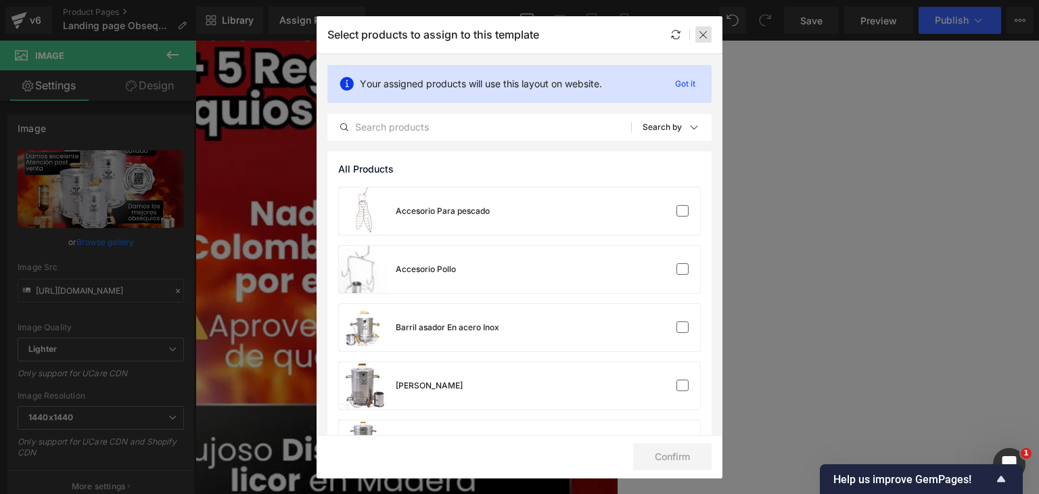 This screenshot has height=494, width=1039. Describe the element at coordinates (662, 127) in the screenshot. I see `p: Search by` at that location.